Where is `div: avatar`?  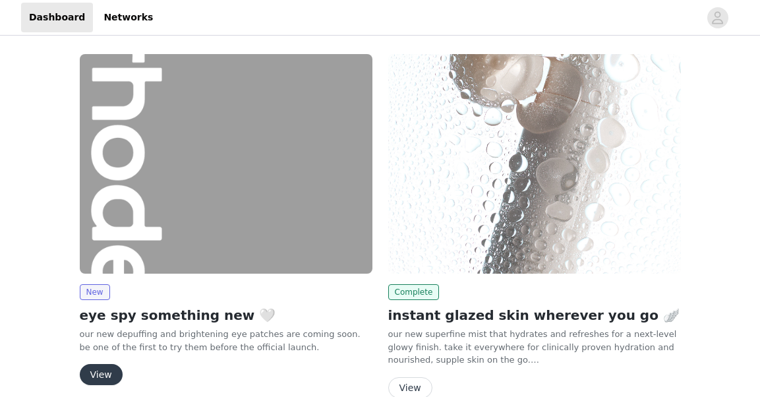
div: avatar is located at coordinates (717, 18).